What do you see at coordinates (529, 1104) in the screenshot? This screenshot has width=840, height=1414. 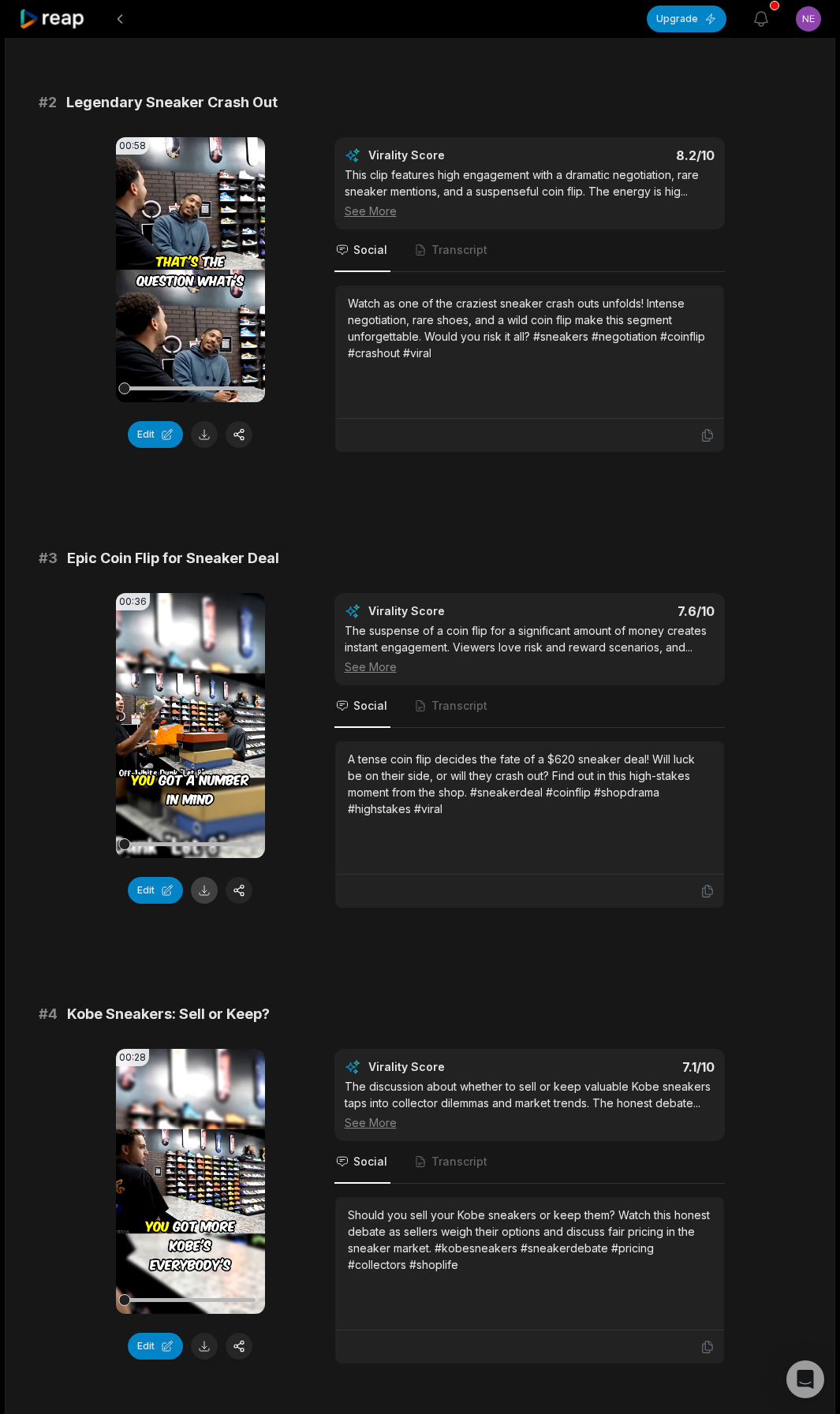 I see `div: The discussion about whether to sell or keep valuable Kobe sneakers taps into collector dilemmas ...` at bounding box center [529, 1104].